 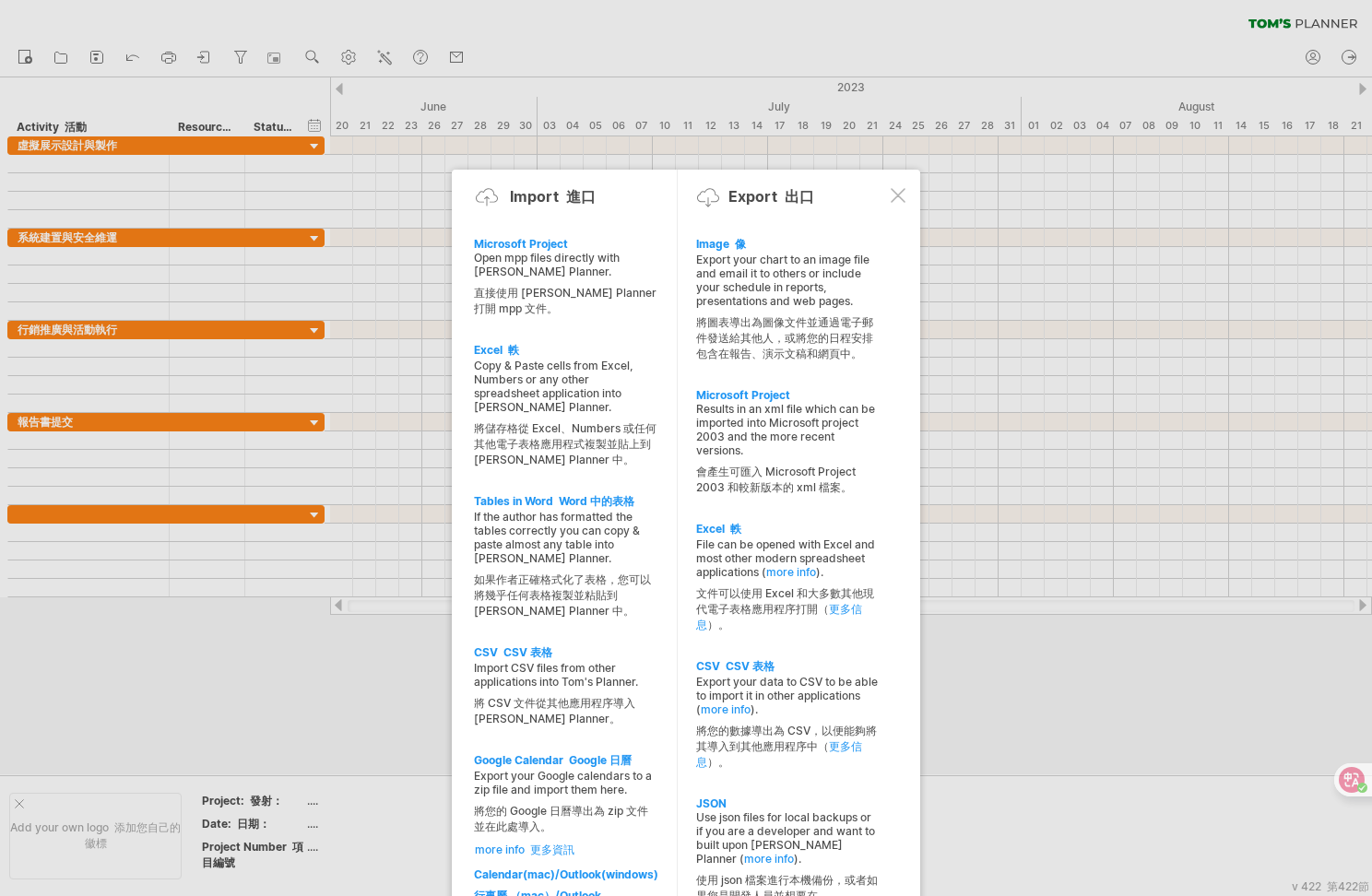 What do you see at coordinates (597, 500) in the screenshot?
I see `font: Word 中的表格` at bounding box center [597, 500].